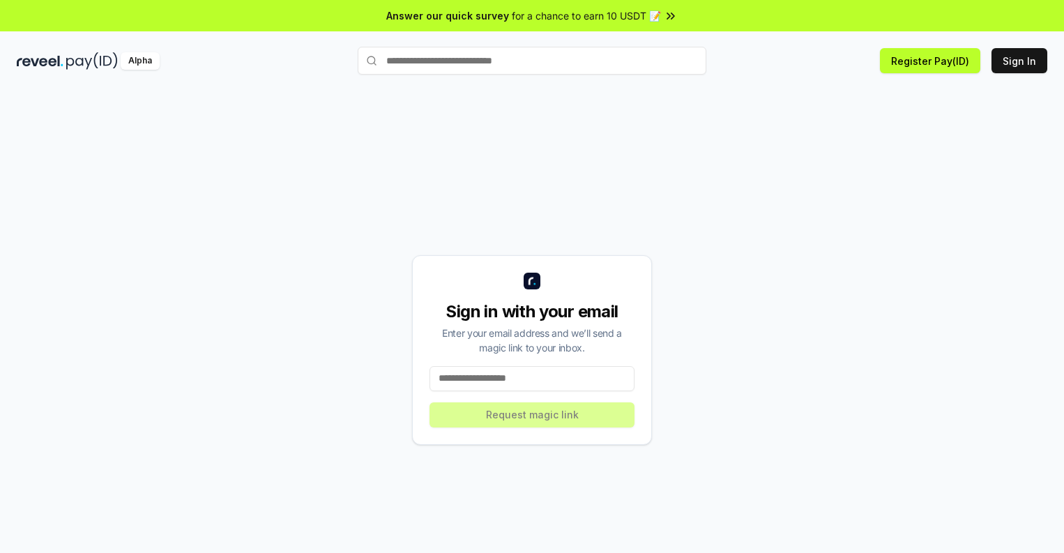 The image size is (1064, 553). What do you see at coordinates (532, 281) in the screenshot?
I see `img: logo_small` at bounding box center [532, 281].